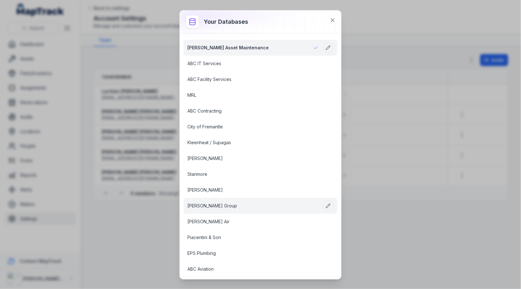  What do you see at coordinates (253, 269) in the screenshot?
I see `a: ABC Aviation` at bounding box center [253, 269].